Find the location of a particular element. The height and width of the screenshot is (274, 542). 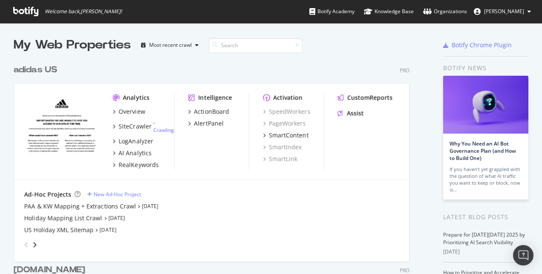

img: adidas.com/us is located at coordinates (62, 123).